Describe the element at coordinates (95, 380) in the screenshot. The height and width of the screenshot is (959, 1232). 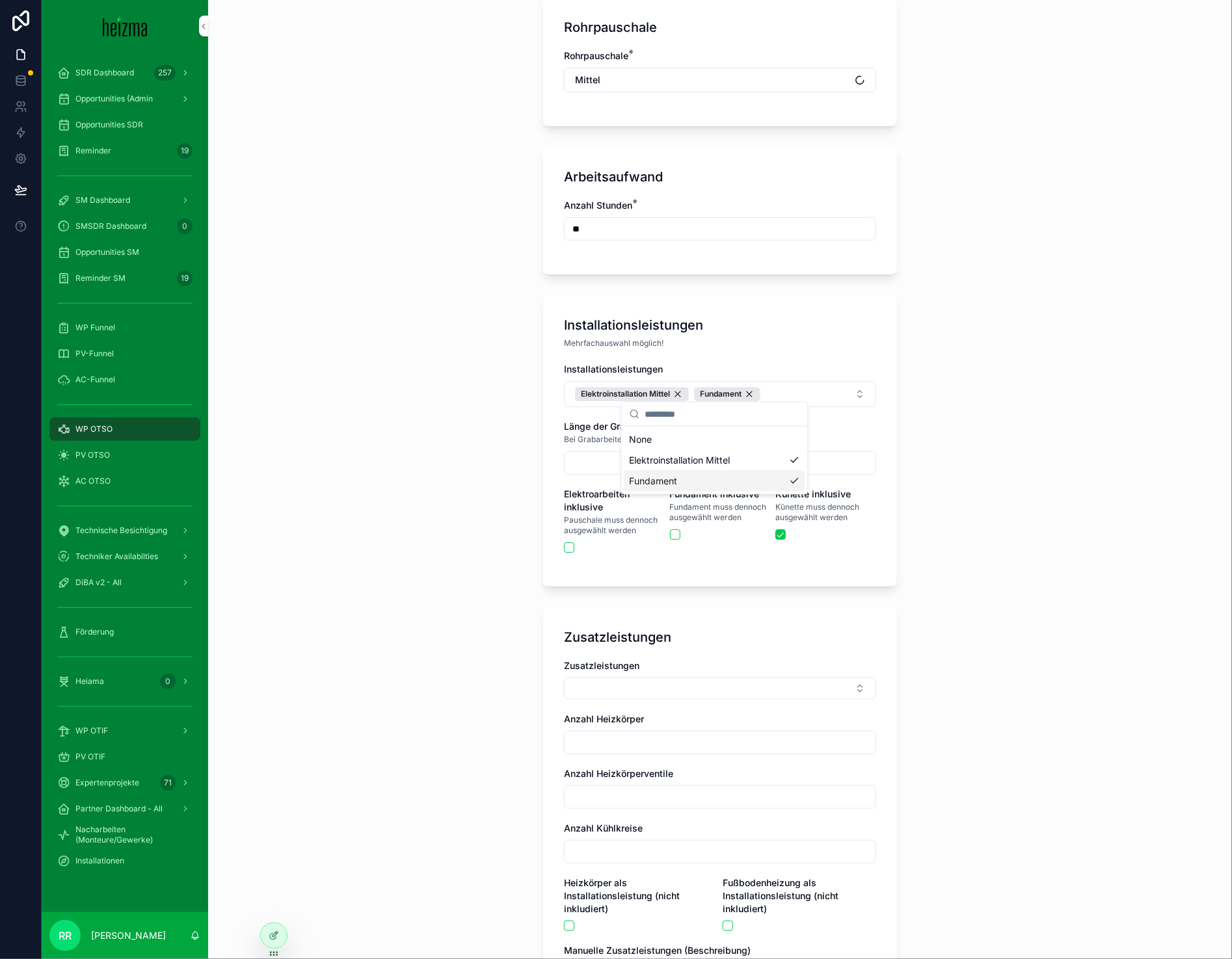
I see `span: AC-Funnel` at that location.